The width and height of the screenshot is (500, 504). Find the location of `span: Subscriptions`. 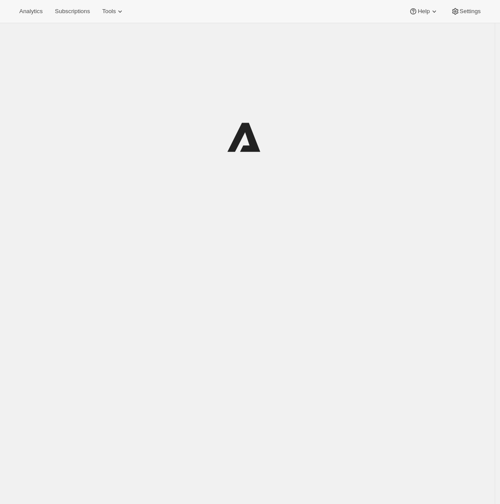

span: Subscriptions is located at coordinates (72, 11).